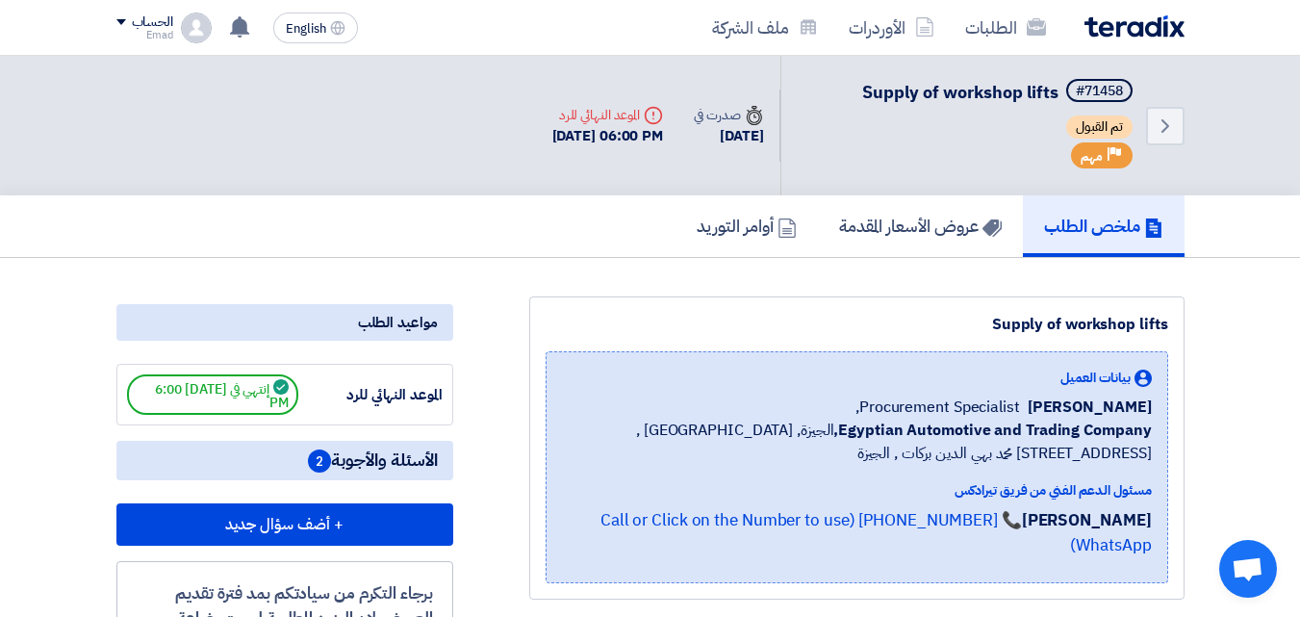 Image resolution: width=1300 pixels, height=617 pixels. I want to click on span: بيانات العميل, so click(1095, 377).